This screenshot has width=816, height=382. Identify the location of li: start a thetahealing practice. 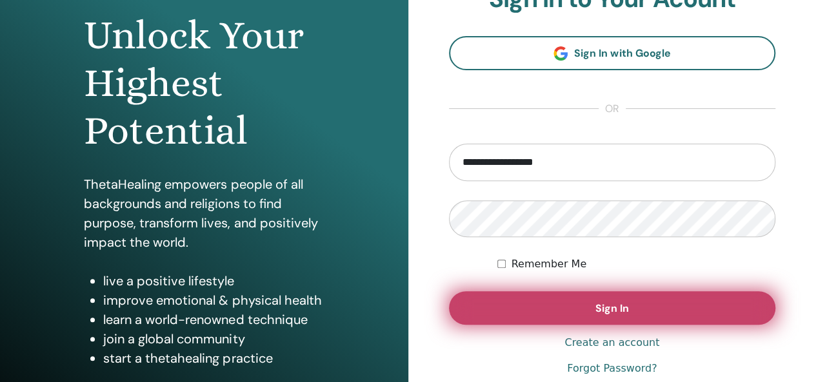
(213, 359).